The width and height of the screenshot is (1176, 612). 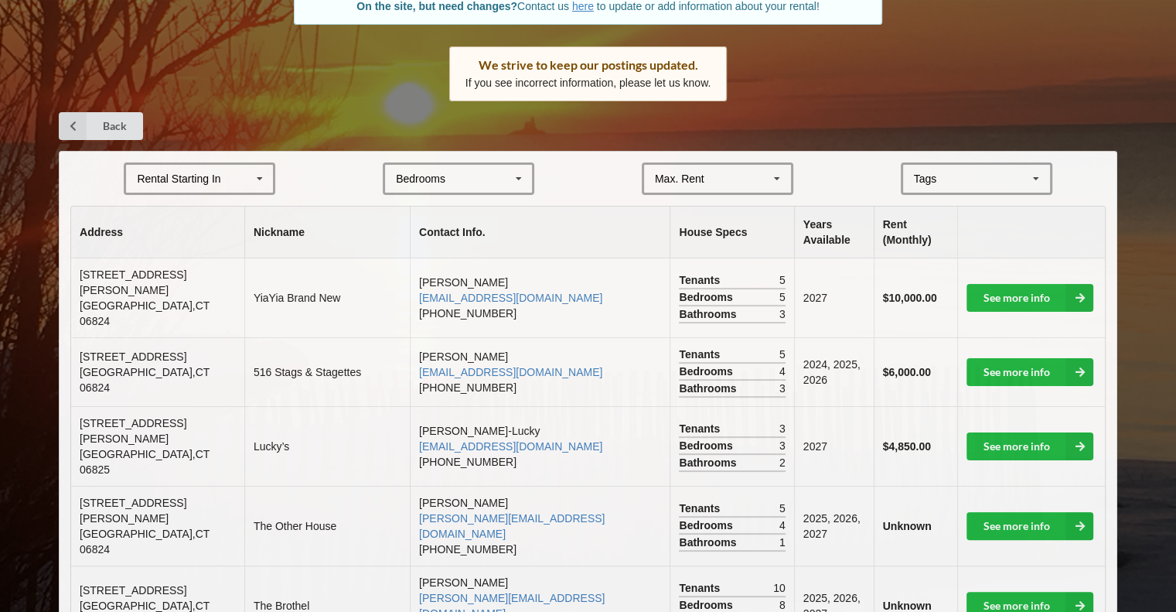 What do you see at coordinates (834, 525) in the screenshot?
I see `td: 2025, 2026, 2027` at bounding box center [834, 525].